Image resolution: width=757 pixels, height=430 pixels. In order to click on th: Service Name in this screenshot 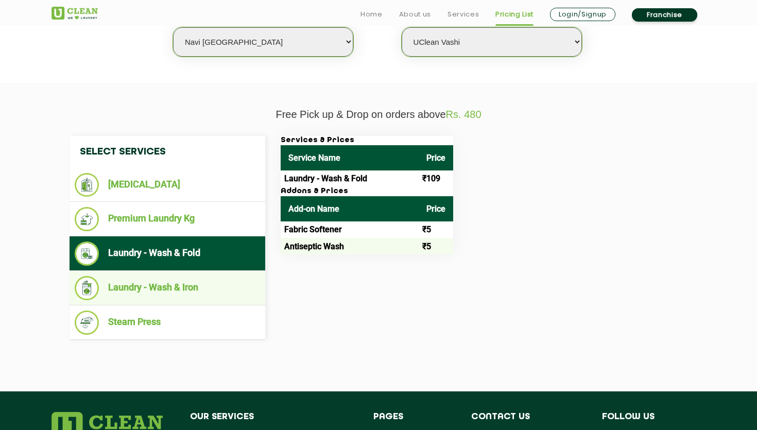, I will do `click(350, 158)`.